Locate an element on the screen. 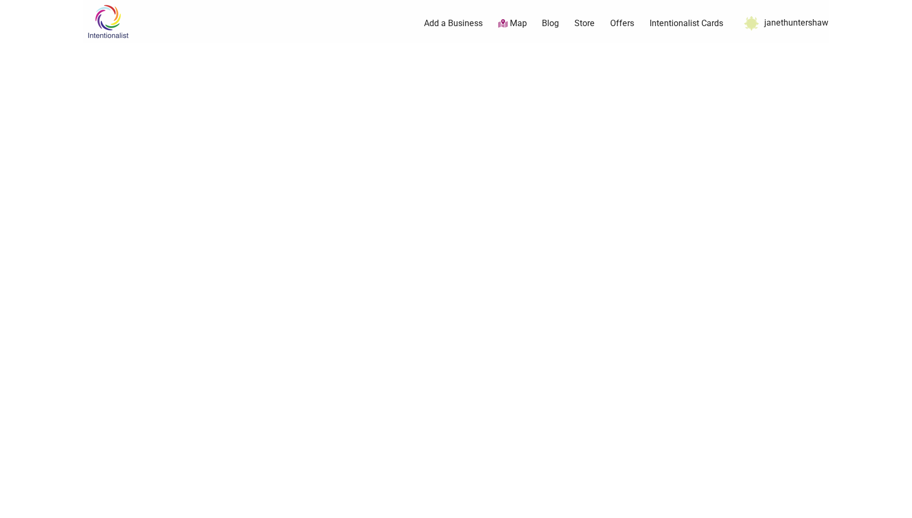 The width and height of the screenshot is (912, 518). a: Blog is located at coordinates (550, 23).